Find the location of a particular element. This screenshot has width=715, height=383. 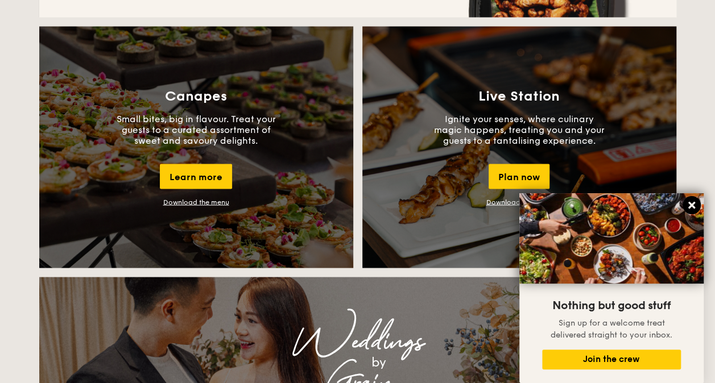

div: by is located at coordinates (379, 362).